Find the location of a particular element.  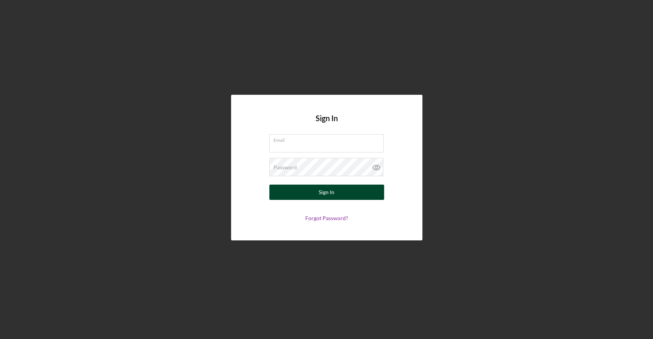

label: Password is located at coordinates (285, 167).